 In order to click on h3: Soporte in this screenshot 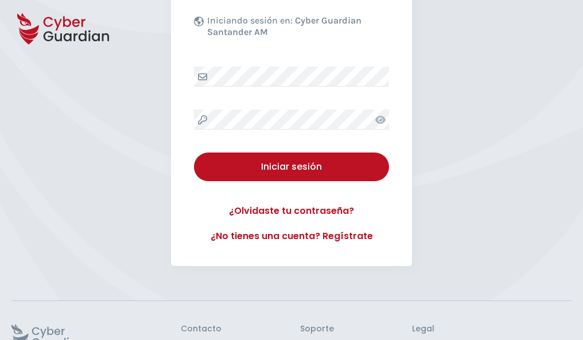, I will do `click(317, 329)`.